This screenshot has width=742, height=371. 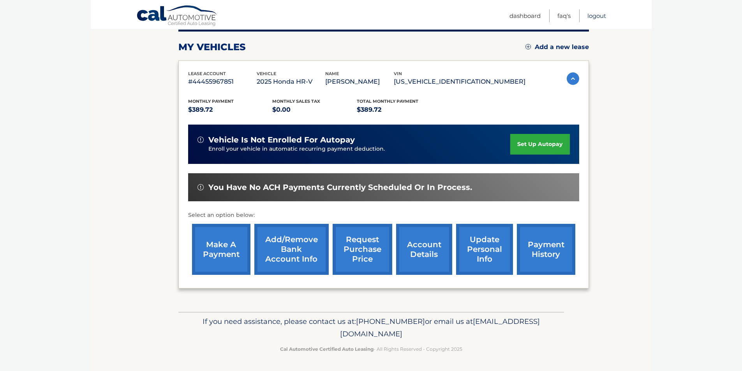 What do you see at coordinates (332, 74) in the screenshot?
I see `span: name` at bounding box center [332, 74].